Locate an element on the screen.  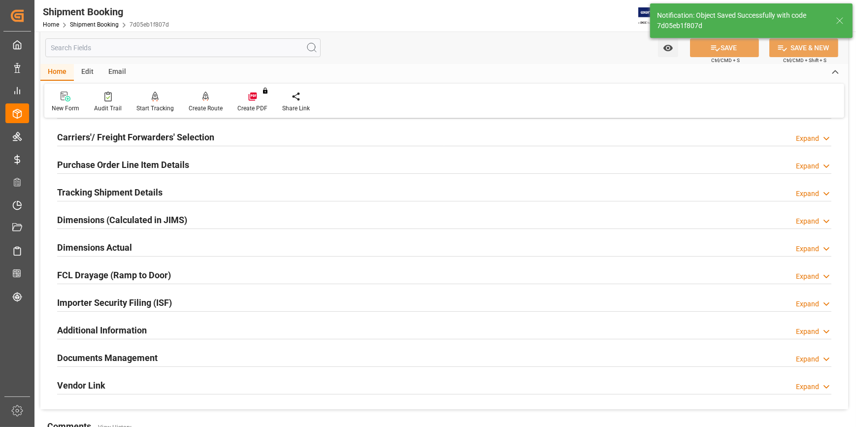
input: Search Fields is located at coordinates (183, 48).